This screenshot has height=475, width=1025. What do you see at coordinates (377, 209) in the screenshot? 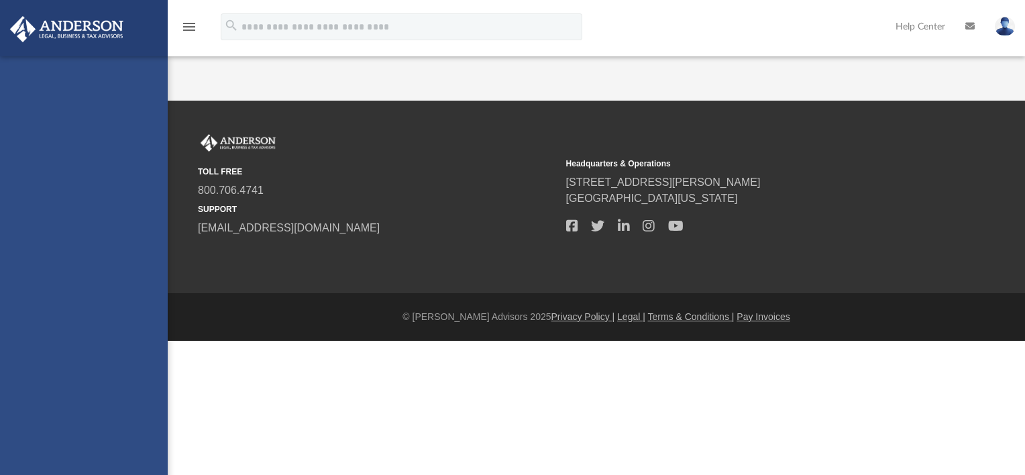
I see `small: SUPPORT` at bounding box center [377, 209].